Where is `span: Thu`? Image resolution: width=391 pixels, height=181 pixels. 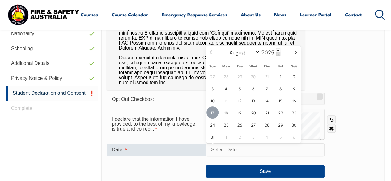 span: Thu is located at coordinates (267, 66).